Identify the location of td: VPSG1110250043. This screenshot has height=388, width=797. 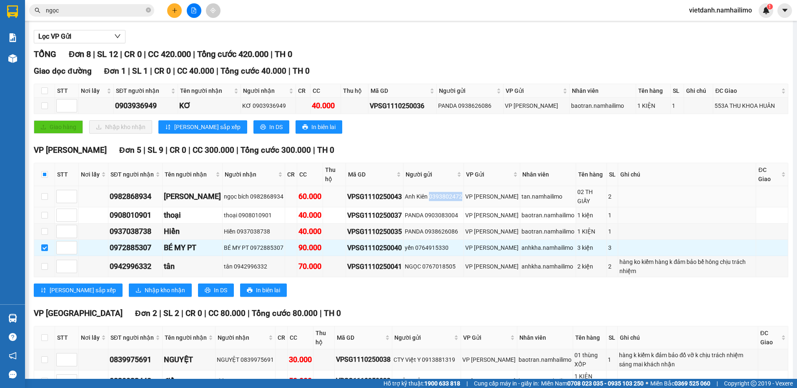
(375, 197).